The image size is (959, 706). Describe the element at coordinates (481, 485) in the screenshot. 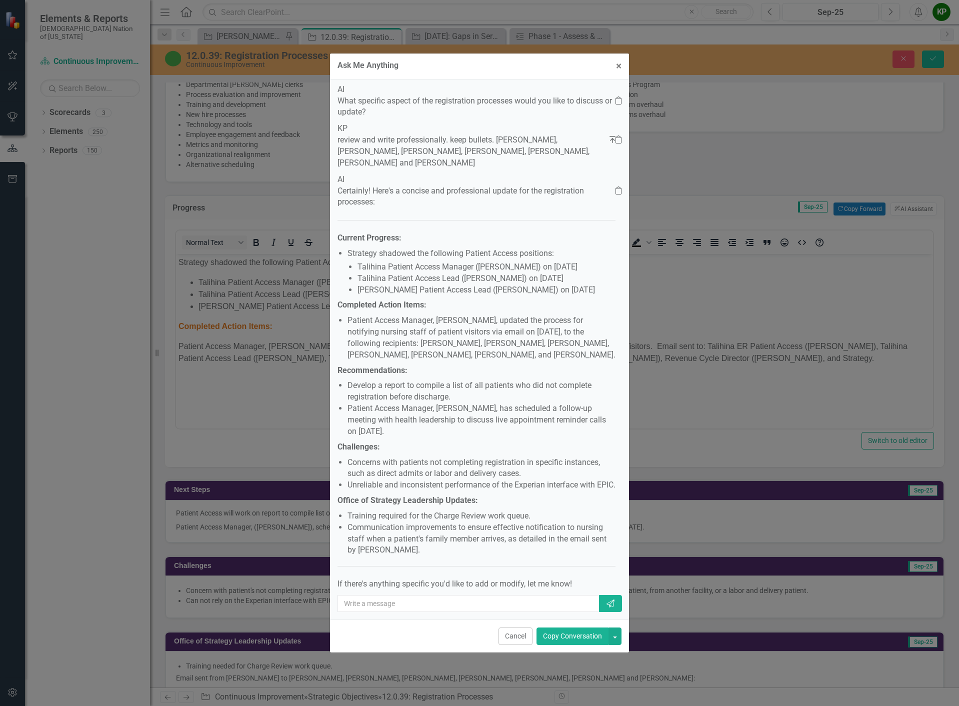

I see `p: Unreliable and inconsistent performance of the Experian interface with EPIC.` at that location.